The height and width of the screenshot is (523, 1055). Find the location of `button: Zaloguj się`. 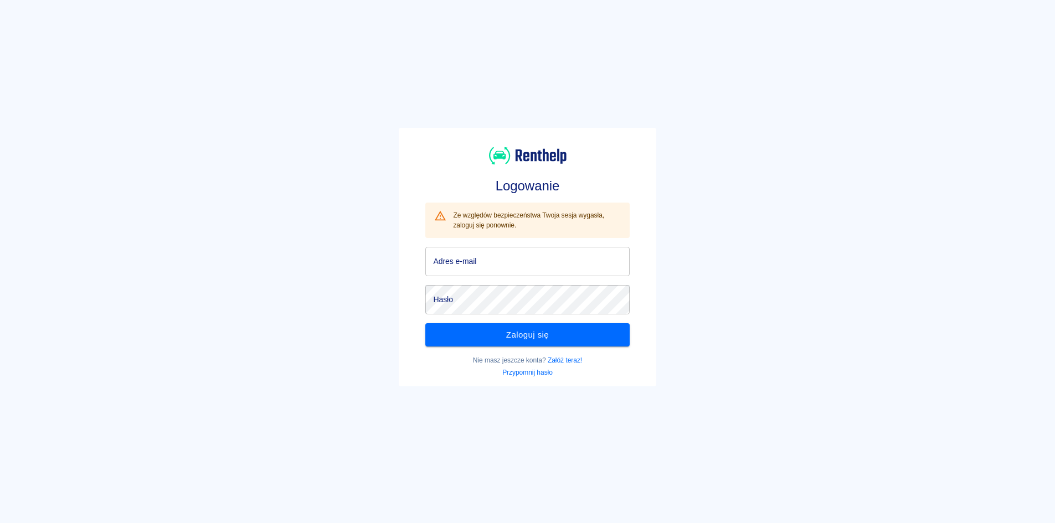

button: Zaloguj się is located at coordinates (527, 335).